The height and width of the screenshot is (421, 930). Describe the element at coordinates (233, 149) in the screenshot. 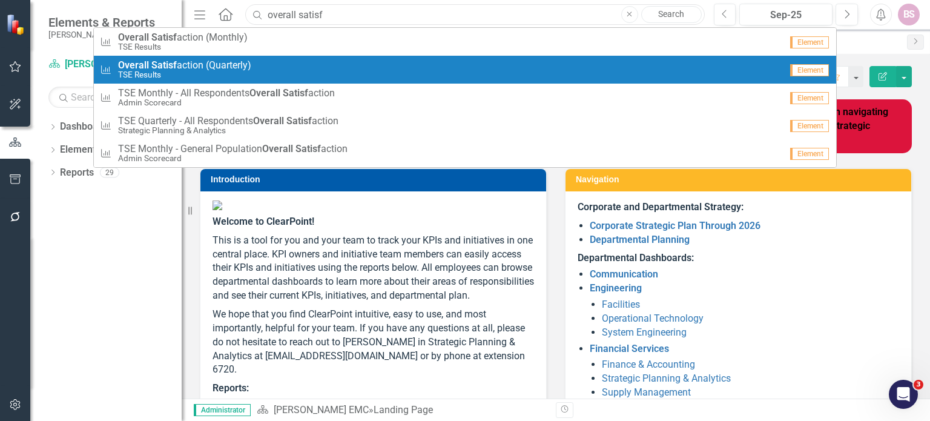

I see `span: TSE Monthly - General Population action` at that location.